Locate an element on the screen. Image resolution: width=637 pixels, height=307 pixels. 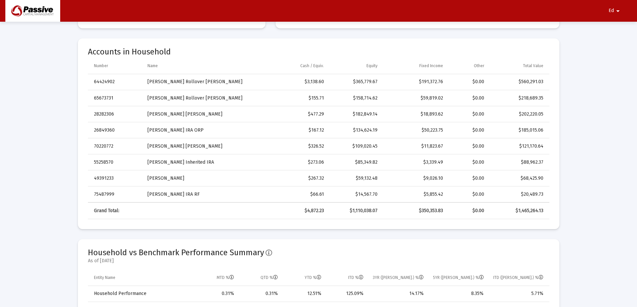
div: $109,020.45 is located at coordinates (355, 146).